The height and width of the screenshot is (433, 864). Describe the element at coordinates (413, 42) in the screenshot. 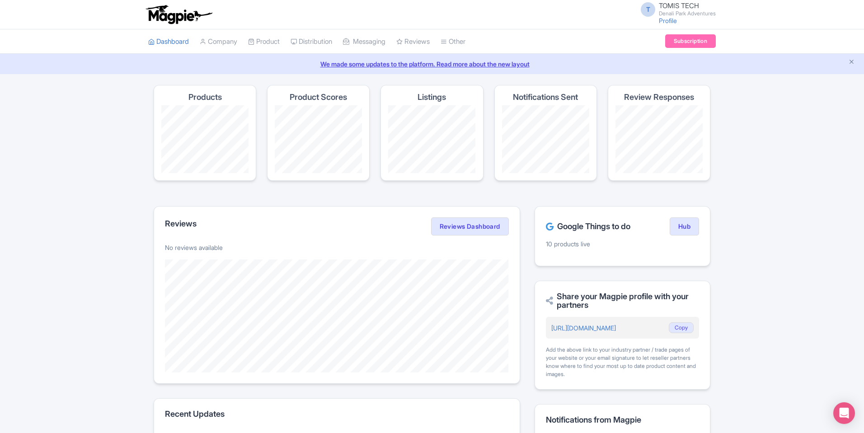

I see `a: Reviews` at that location.